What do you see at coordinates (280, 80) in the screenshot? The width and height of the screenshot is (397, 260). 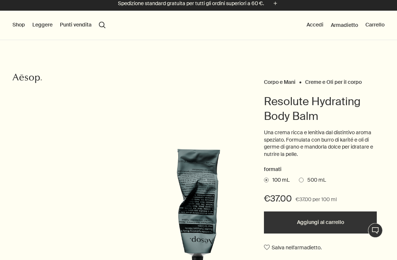 I see `a: Corpo e Mani` at bounding box center [280, 80].